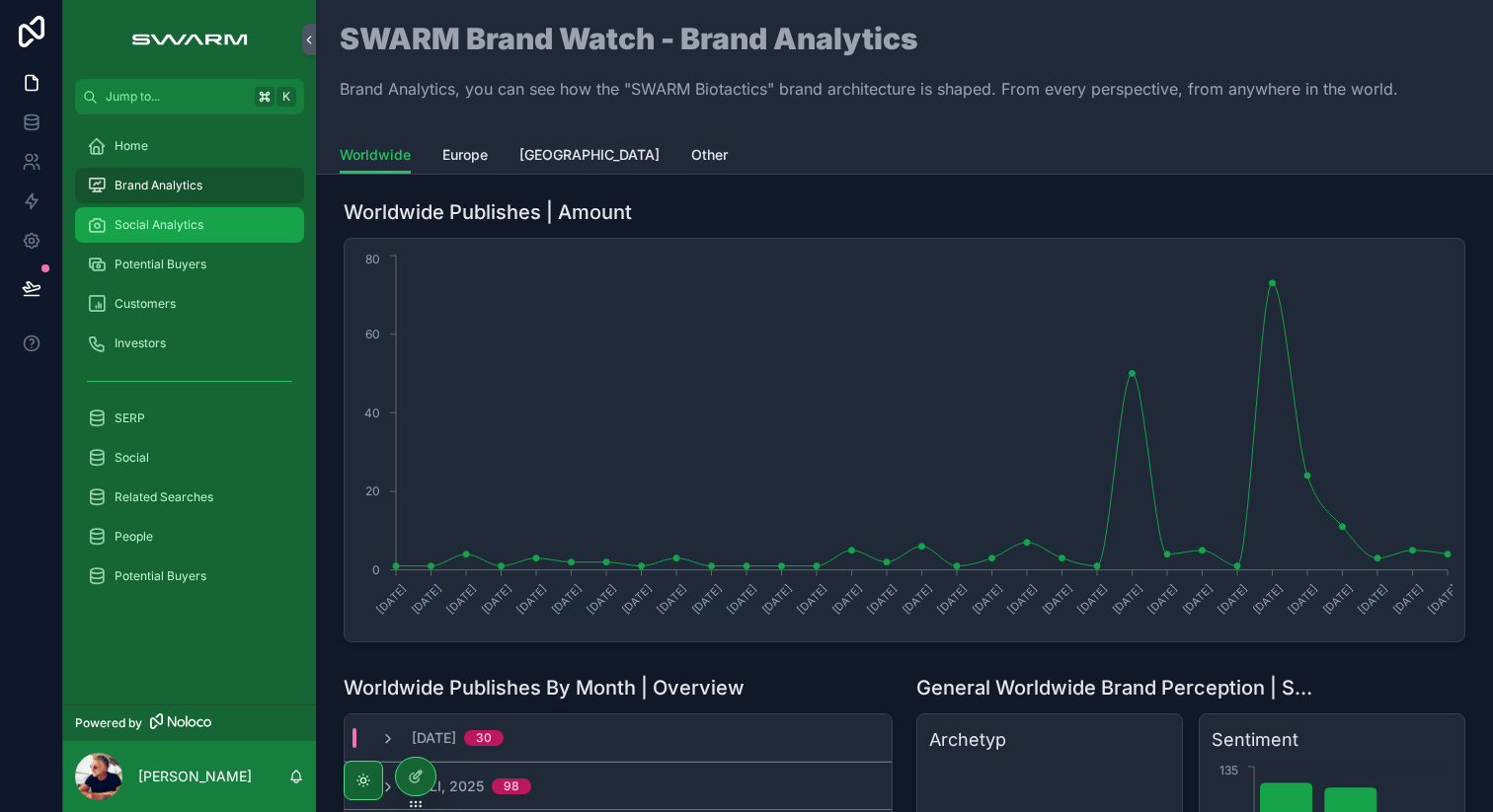 The height and width of the screenshot is (812, 1493). I want to click on tspan: 60, so click(372, 333).